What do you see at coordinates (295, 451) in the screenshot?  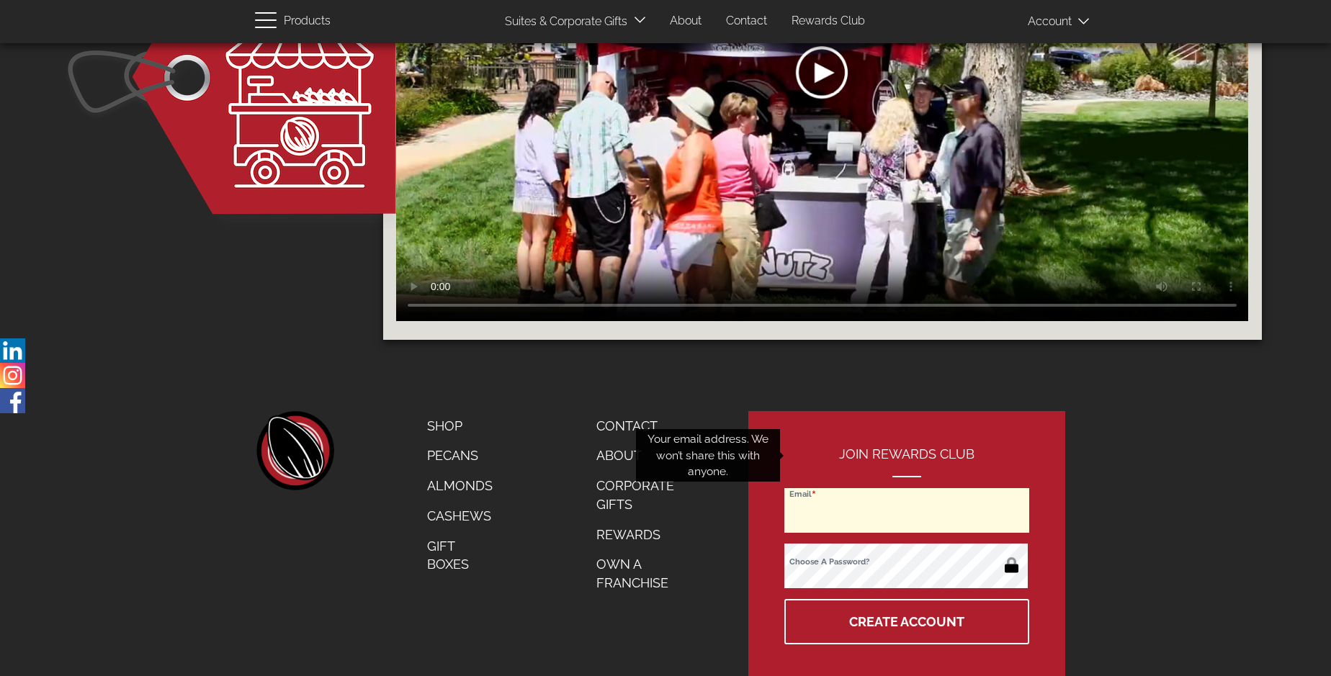 I see `a: home` at bounding box center [295, 451].